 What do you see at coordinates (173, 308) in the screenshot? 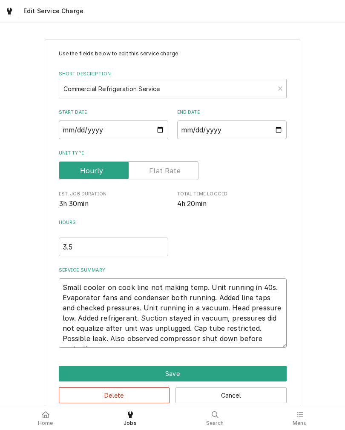
I see `div: Service Summary` at bounding box center [173, 308].